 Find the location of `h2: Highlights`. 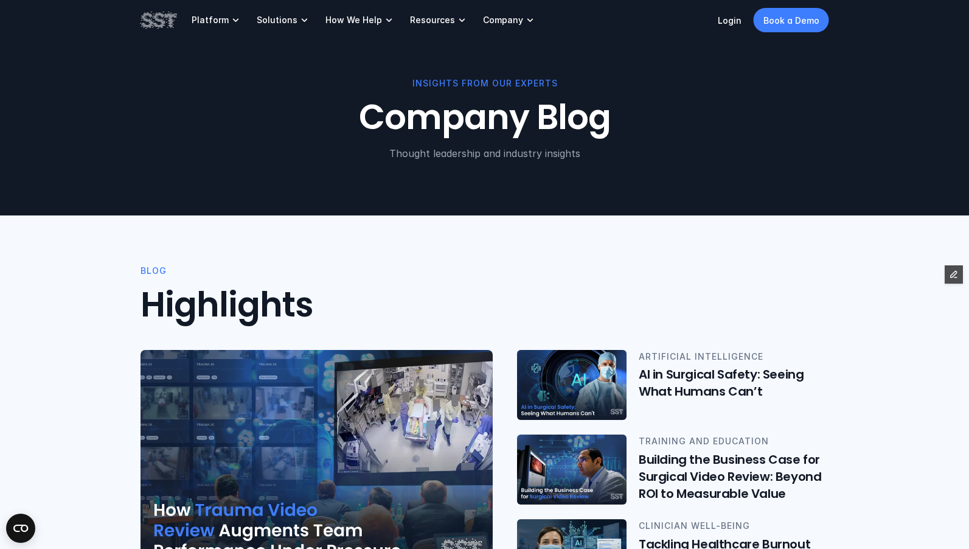

h2: Highlights is located at coordinates (485, 305).